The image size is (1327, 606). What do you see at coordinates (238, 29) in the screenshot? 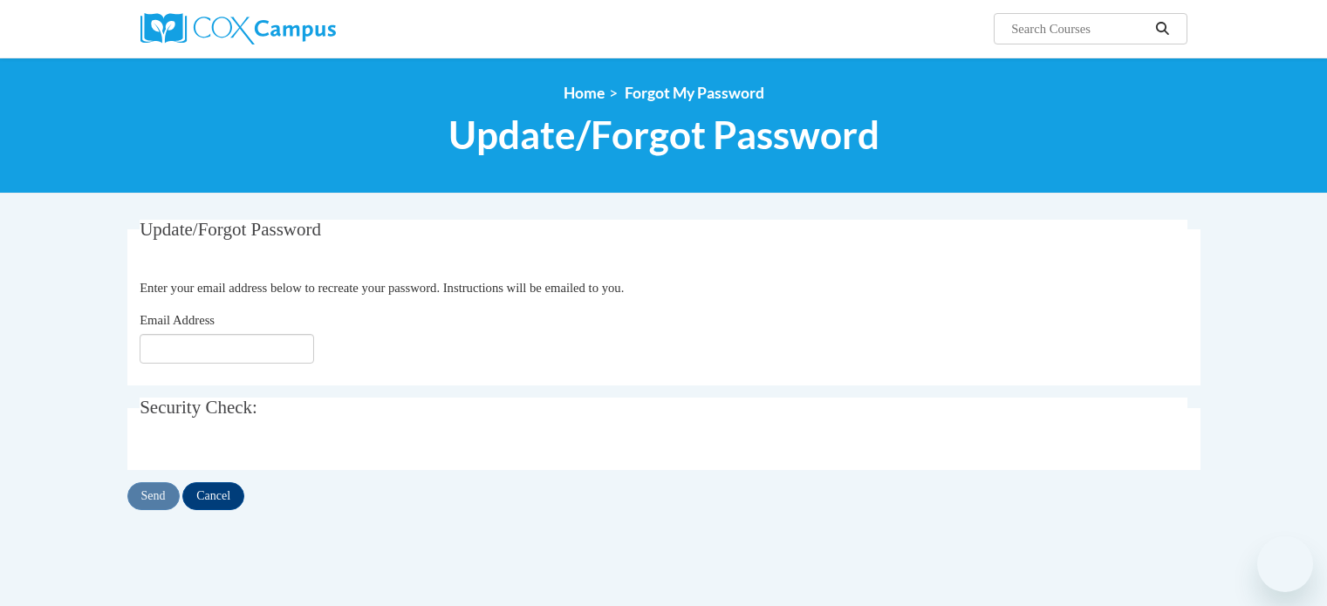
I see `img: Cox Campus` at bounding box center [238, 29].